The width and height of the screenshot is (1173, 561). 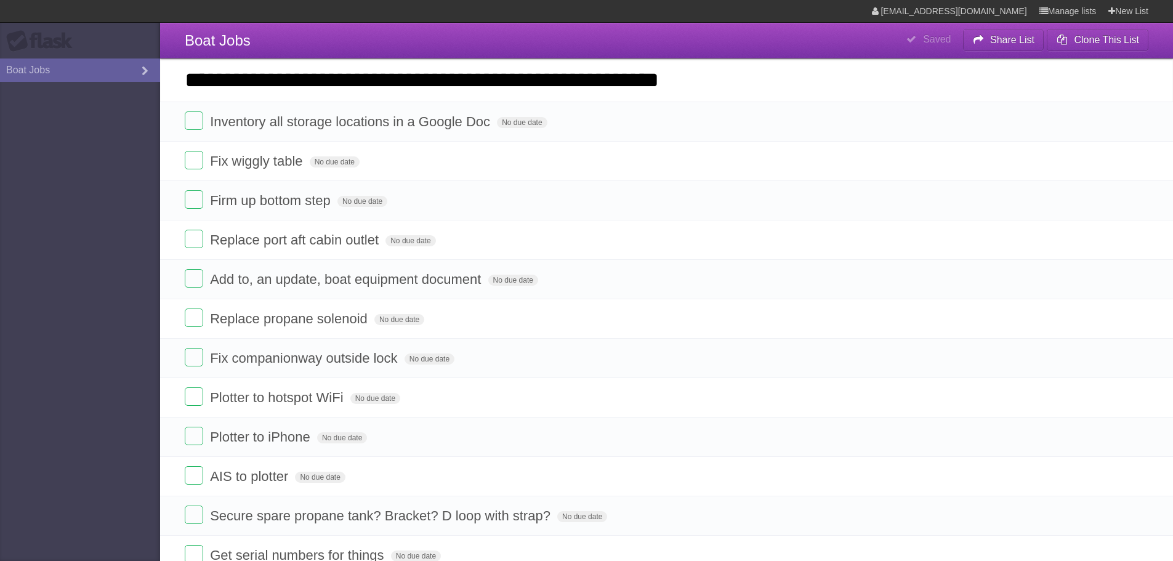 I want to click on button: Clone This List, so click(x=1097, y=40).